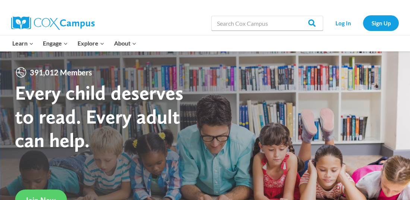  I want to click on span: 391,012 Members, so click(61, 72).